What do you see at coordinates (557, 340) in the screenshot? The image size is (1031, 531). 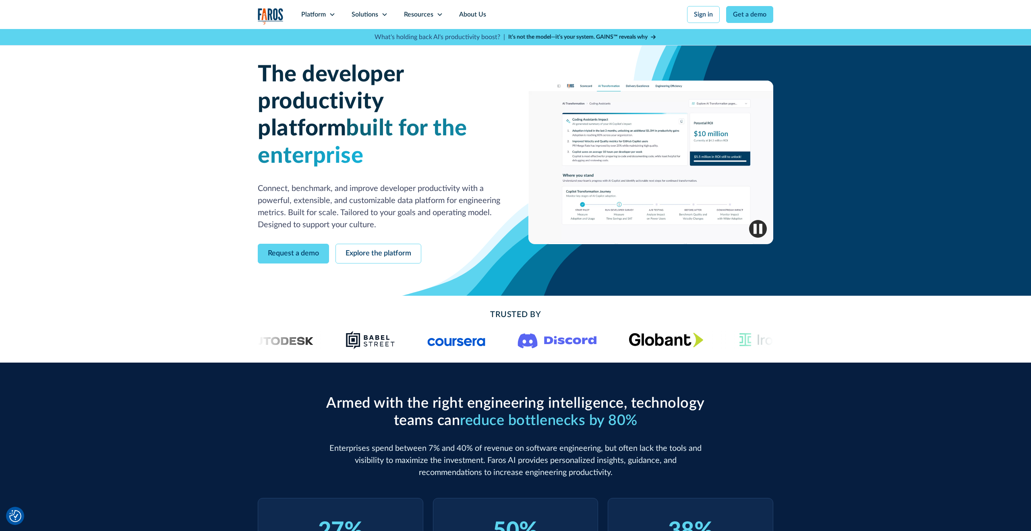 I see `img: Logo of the communication platform Discord.` at bounding box center [557, 340].